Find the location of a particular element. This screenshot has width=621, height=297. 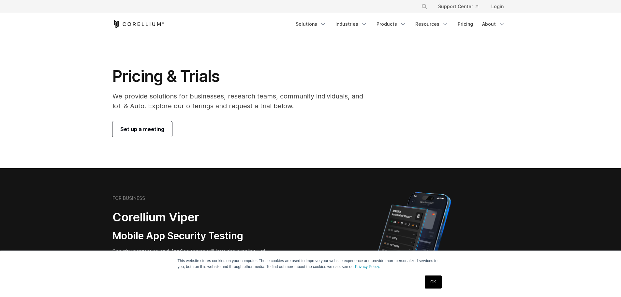

a: Solutions is located at coordinates (311, 24).